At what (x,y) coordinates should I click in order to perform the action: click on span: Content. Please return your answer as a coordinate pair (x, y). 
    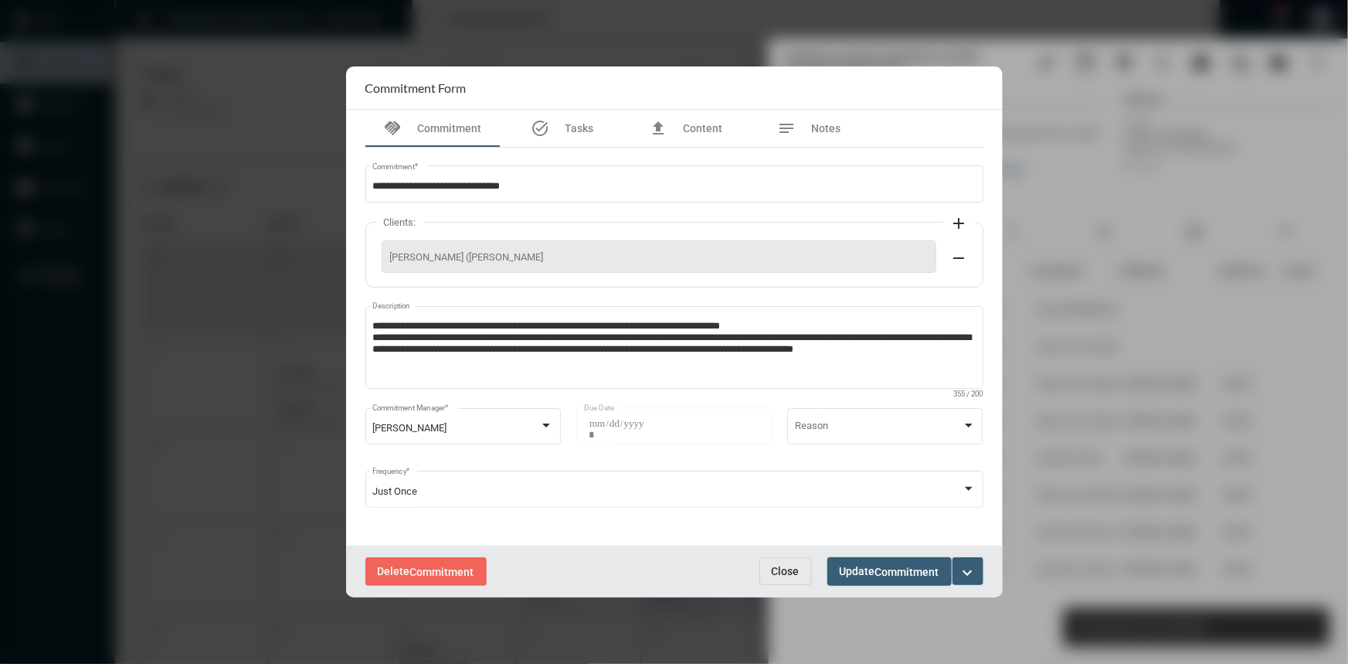
    Looking at the image, I should click on (702, 128).